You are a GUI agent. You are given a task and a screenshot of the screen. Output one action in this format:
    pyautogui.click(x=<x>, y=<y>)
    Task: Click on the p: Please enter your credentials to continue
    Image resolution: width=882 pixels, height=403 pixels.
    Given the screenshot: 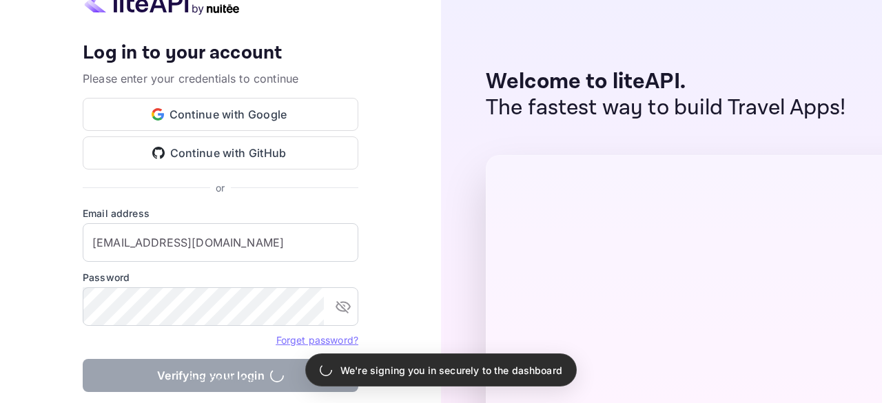 What is the action you would take?
    pyautogui.click(x=220, y=79)
    